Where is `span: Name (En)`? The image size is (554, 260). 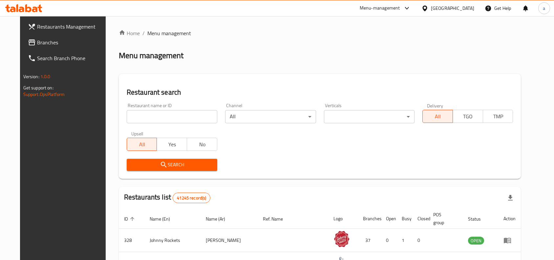 span: Name (En) is located at coordinates (164, 219).